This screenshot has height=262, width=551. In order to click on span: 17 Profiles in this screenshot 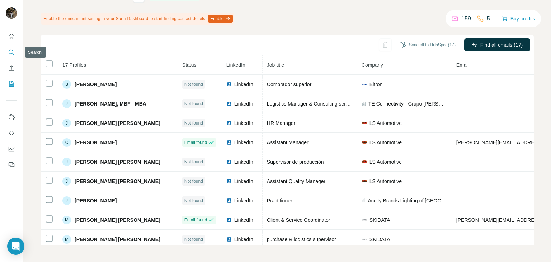, I will do `click(74, 65)`.